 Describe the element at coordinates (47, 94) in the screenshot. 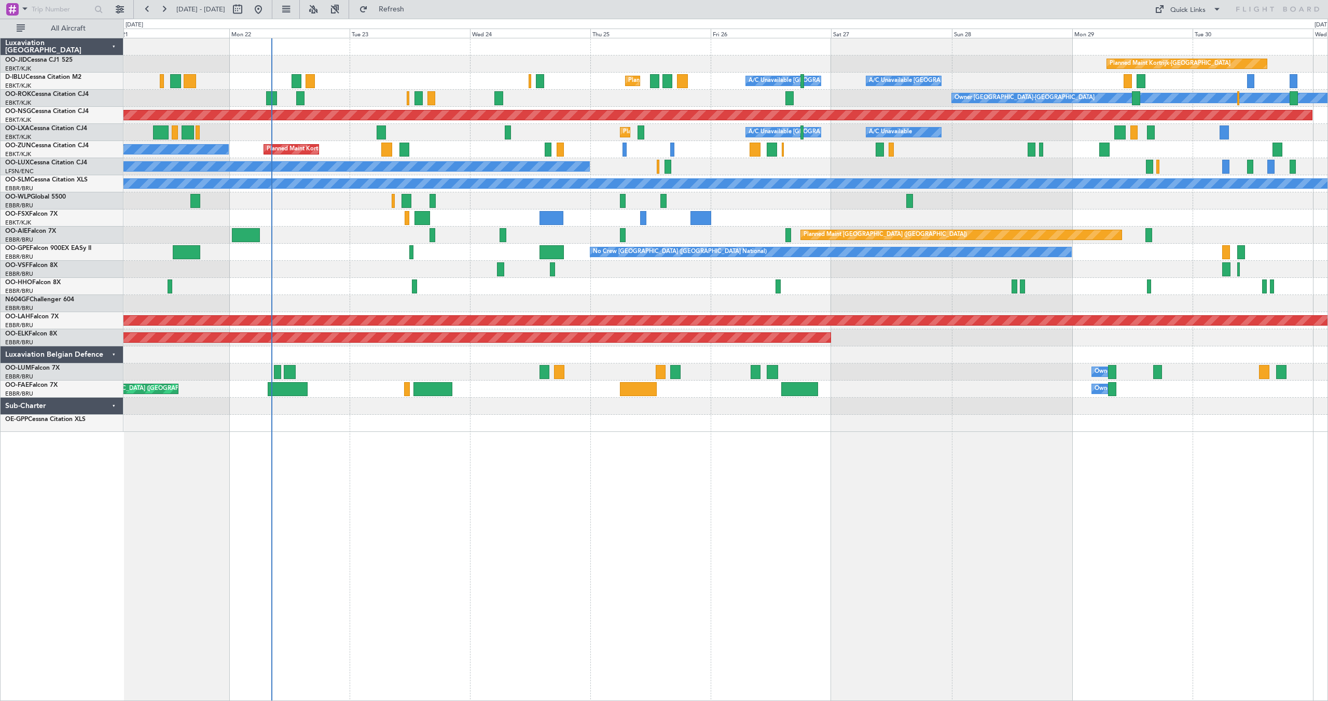

I see `a: OO-ROKCessna Citation CJ4` at that location.